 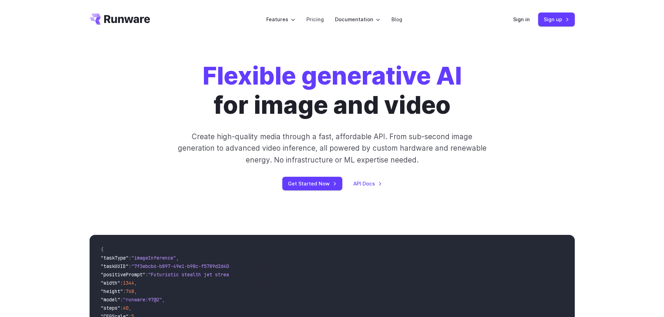 What do you see at coordinates (357, 19) in the screenshot?
I see `label: Documentation` at bounding box center [357, 19].